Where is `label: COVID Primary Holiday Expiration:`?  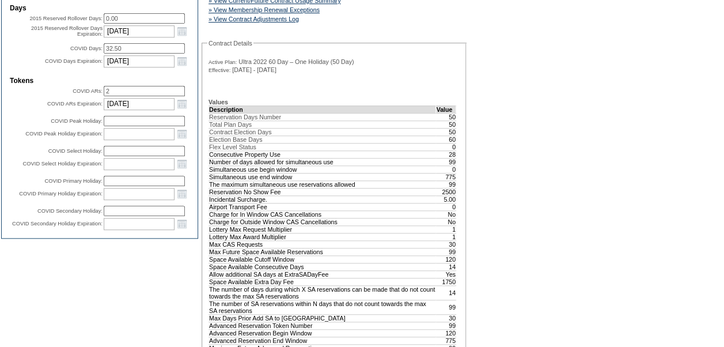
label: COVID Primary Holiday Expiration: is located at coordinates (60, 194).